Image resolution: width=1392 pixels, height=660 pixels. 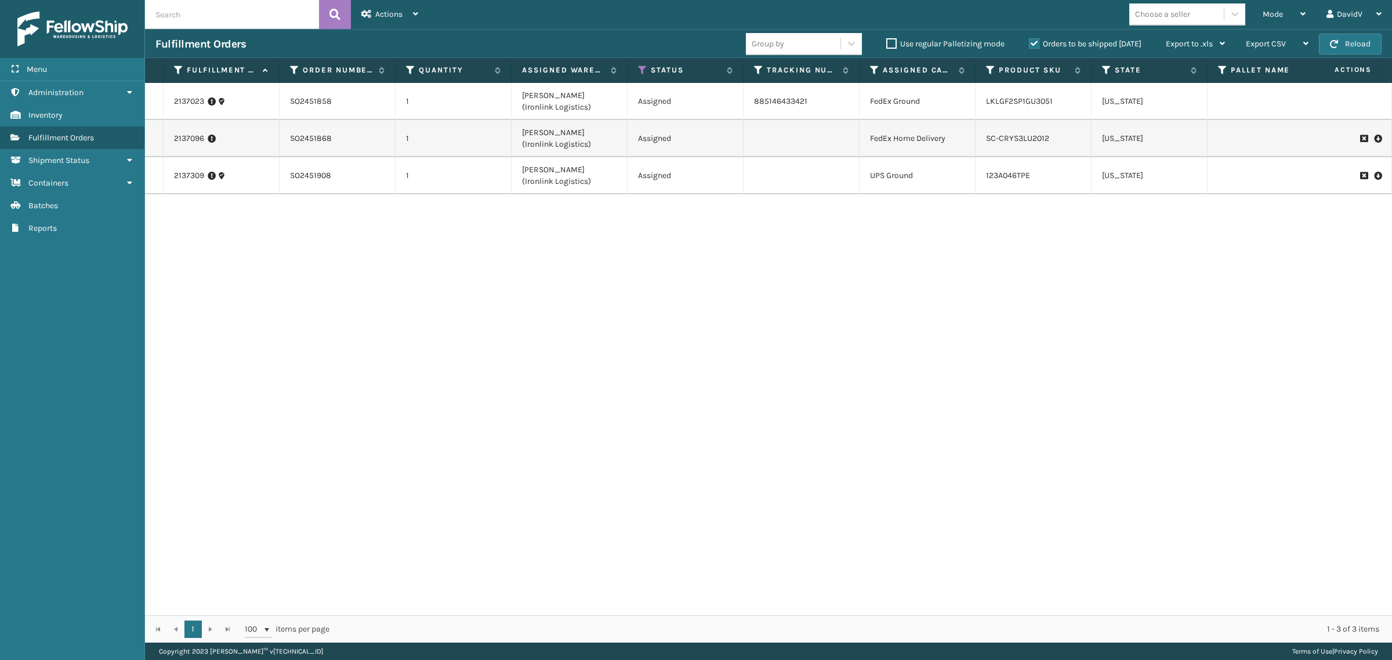 I want to click on a: 2137023, so click(x=189, y=102).